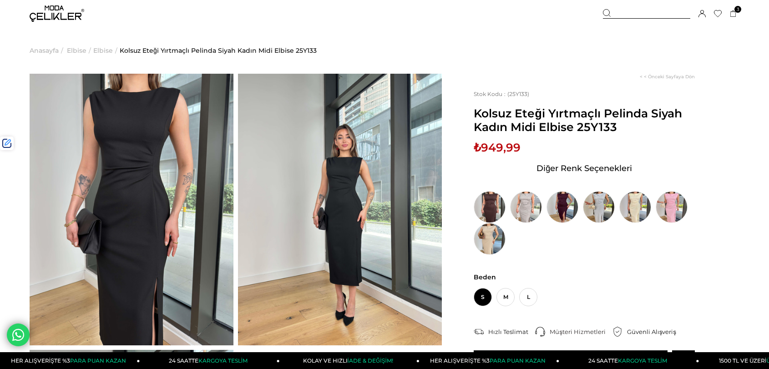 Image resolution: width=769 pixels, height=369 pixels. I want to click on span: Diğer Renk Seçenekleri, so click(584, 168).